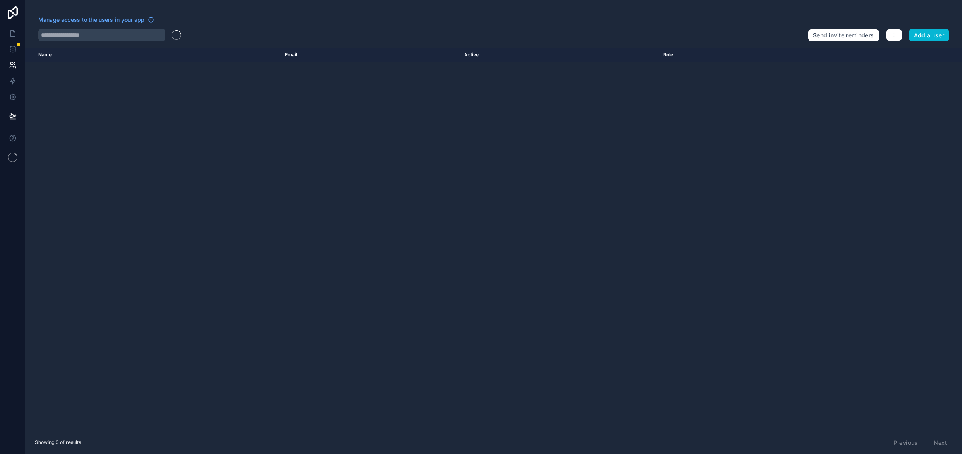 This screenshot has width=962, height=454. I want to click on a: Add a user, so click(929, 35).